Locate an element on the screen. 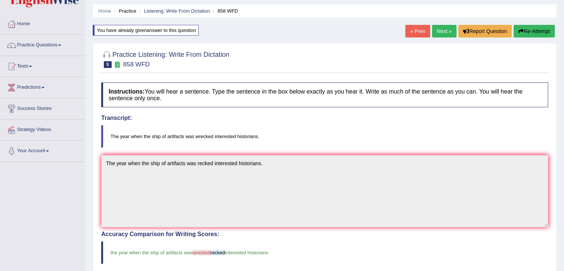  button: Re-Attempt is located at coordinates (534, 31).